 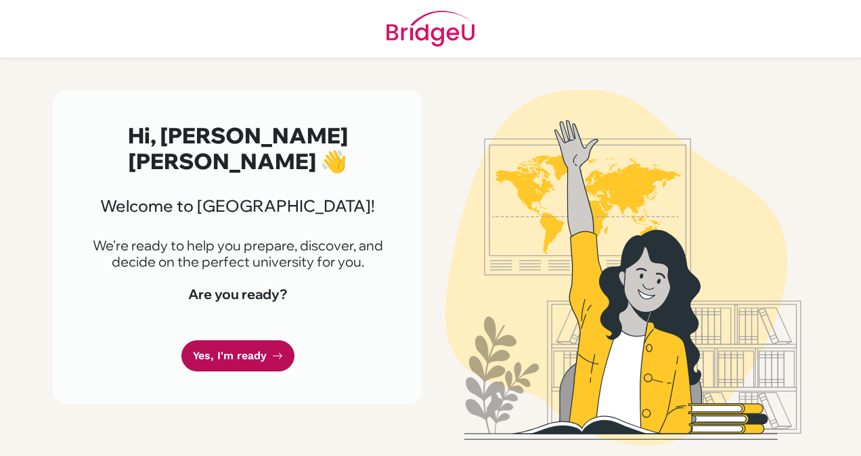 I want to click on a: Yes, I'm ready, so click(x=237, y=356).